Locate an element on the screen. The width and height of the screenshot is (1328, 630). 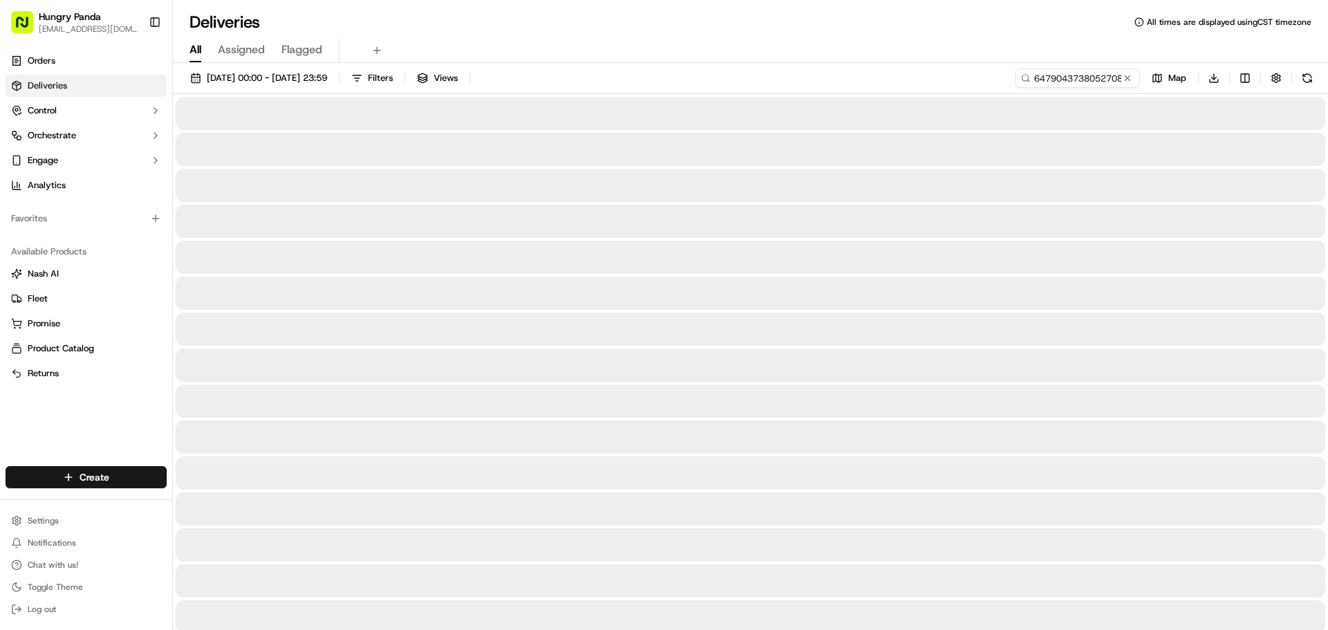
button: Map is located at coordinates (1169, 78).